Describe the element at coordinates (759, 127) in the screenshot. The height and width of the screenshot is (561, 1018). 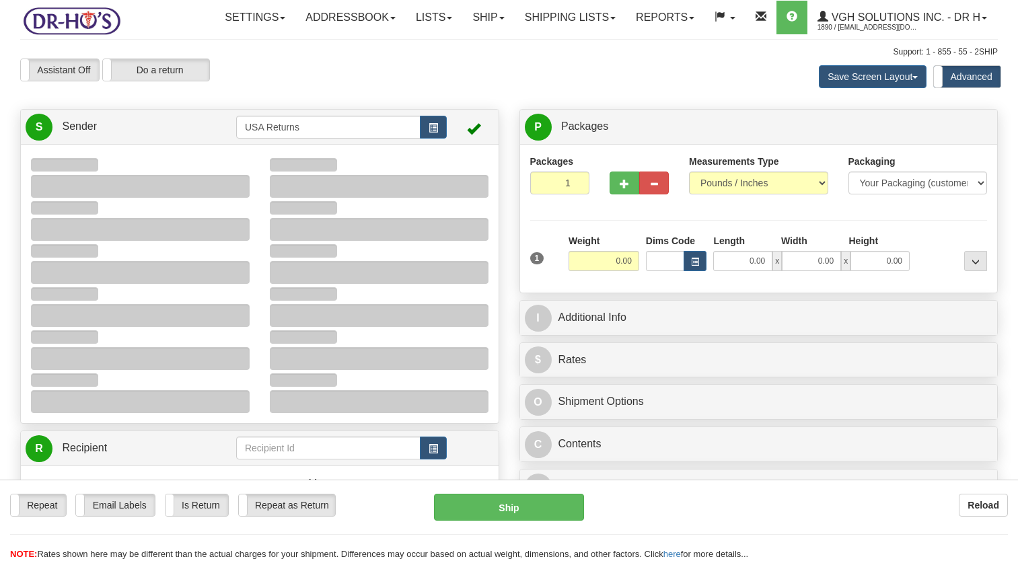
I see `a: P Packages` at that location.